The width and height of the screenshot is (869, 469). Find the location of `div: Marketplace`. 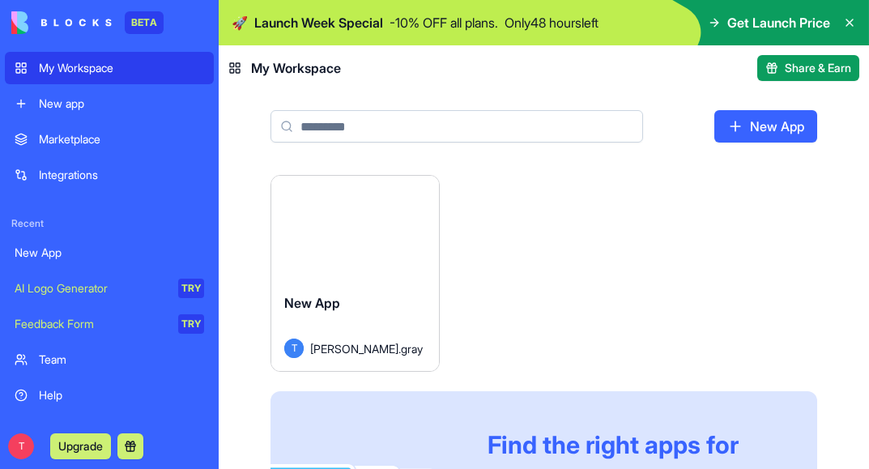

div: Marketplace is located at coordinates (122, 139).